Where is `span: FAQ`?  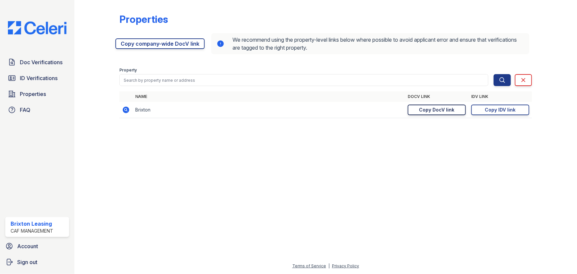 span: FAQ is located at coordinates (25, 110).